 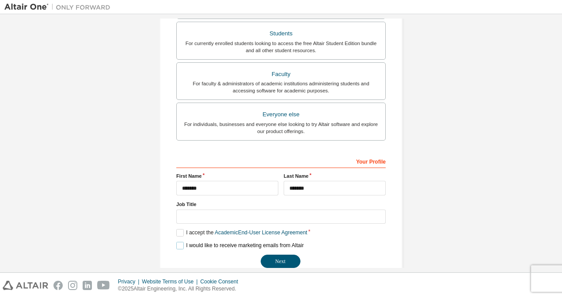 What do you see at coordinates (181, 289) in the screenshot?
I see `p: © 2025 Altair Engineering, Inc. All Rights Reserved.` at bounding box center [181, 289].